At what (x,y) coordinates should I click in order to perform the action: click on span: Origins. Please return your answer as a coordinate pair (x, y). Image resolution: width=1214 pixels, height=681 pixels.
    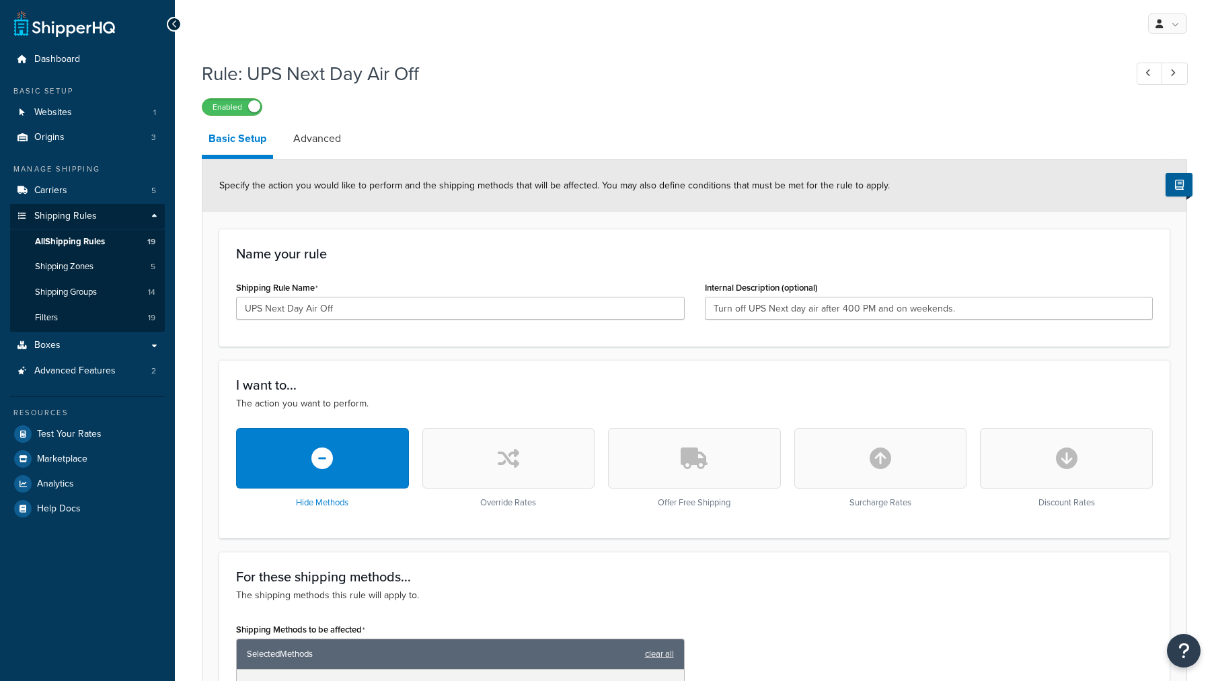
    Looking at the image, I should click on (49, 137).